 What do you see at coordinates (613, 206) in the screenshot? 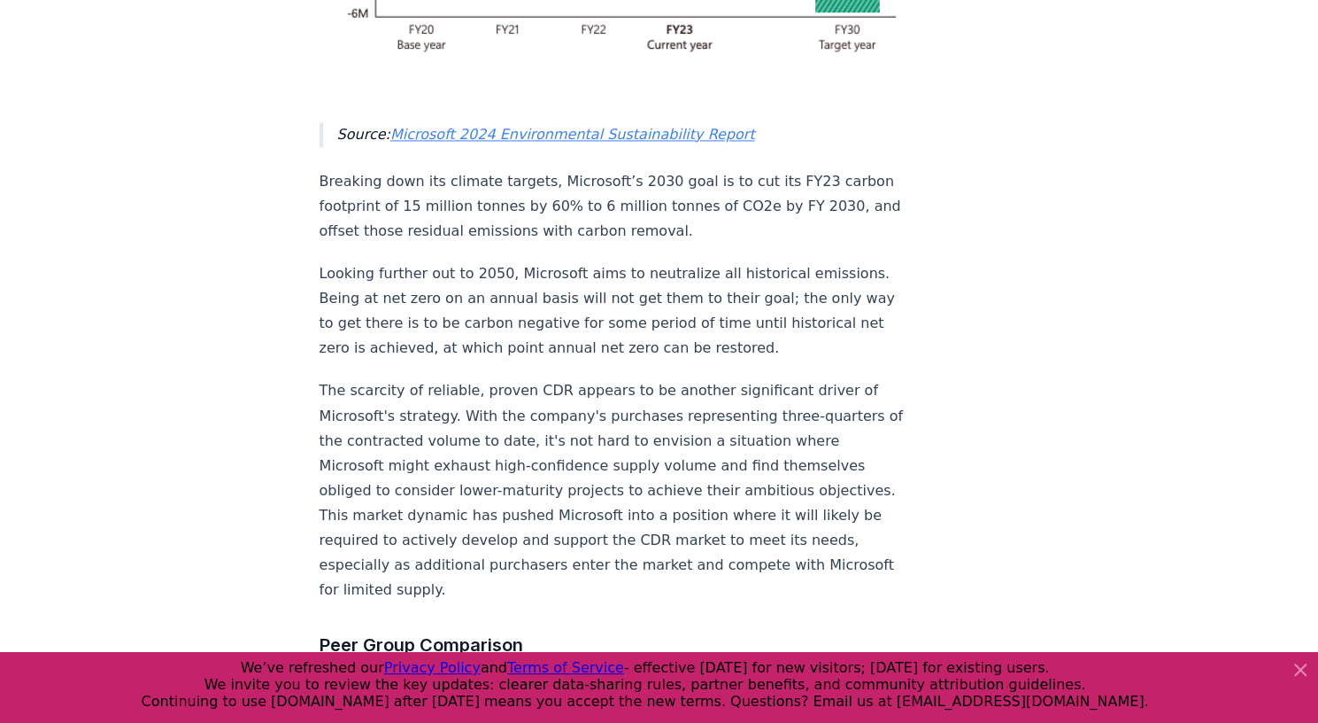
I see `p: Breaking down its climate targets, Microsoft’s 2030 goal is to cut its FY23 carbon footprint of 1...` at bounding box center [613, 206].